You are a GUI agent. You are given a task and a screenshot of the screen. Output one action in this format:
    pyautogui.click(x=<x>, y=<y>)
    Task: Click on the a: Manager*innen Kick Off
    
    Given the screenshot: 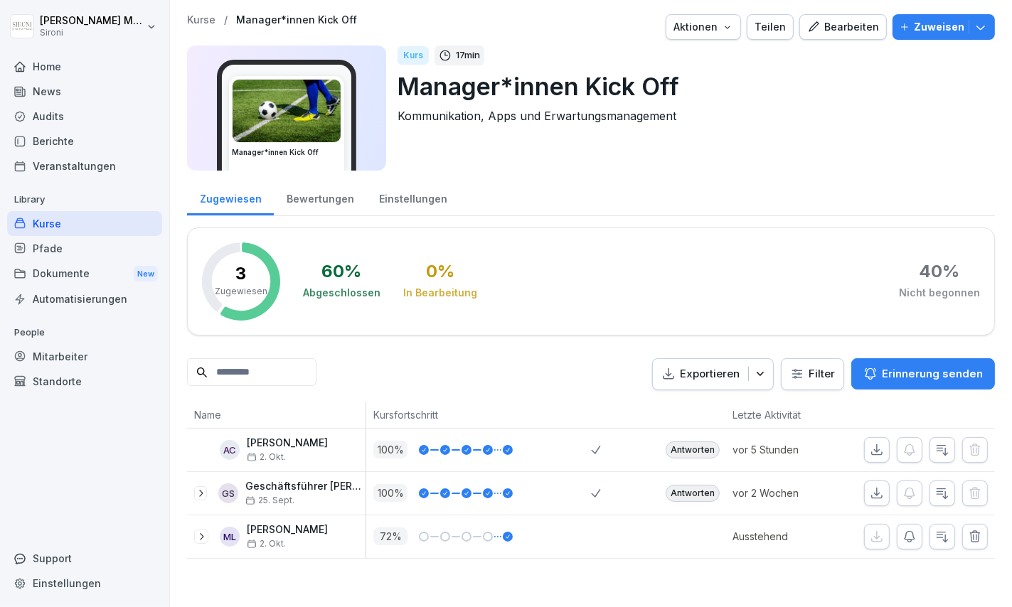 What is the action you would take?
    pyautogui.click(x=296, y=20)
    